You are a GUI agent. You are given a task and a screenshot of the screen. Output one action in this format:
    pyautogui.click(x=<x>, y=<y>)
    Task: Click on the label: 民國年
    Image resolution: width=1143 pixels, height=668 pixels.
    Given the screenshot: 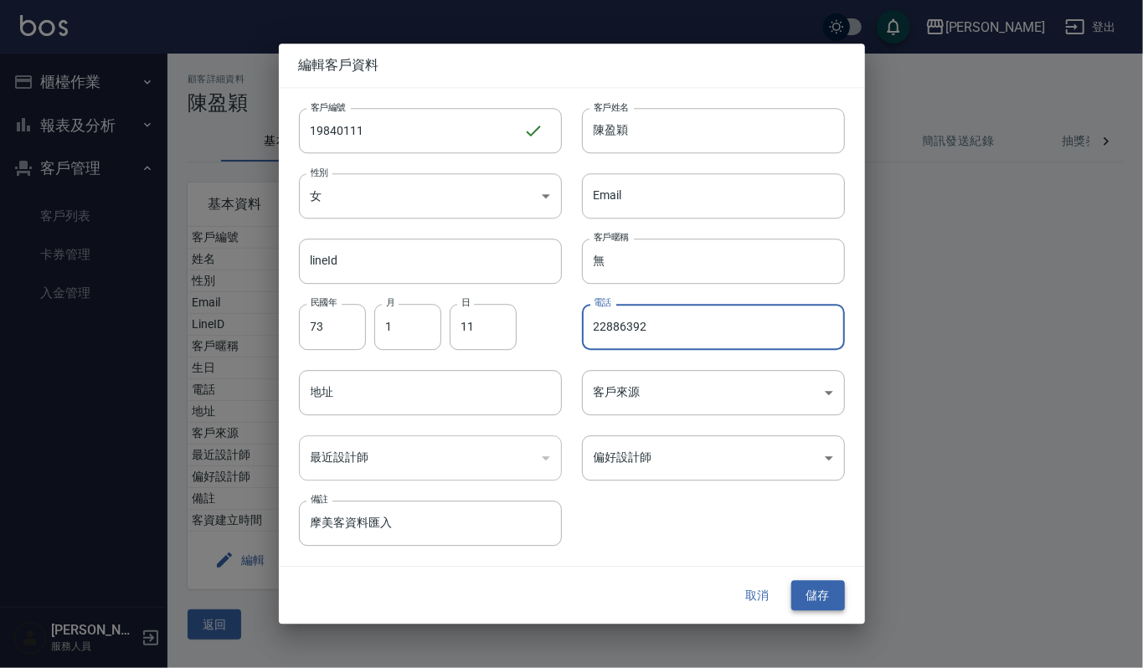 What is the action you would take?
    pyautogui.click(x=323, y=303)
    